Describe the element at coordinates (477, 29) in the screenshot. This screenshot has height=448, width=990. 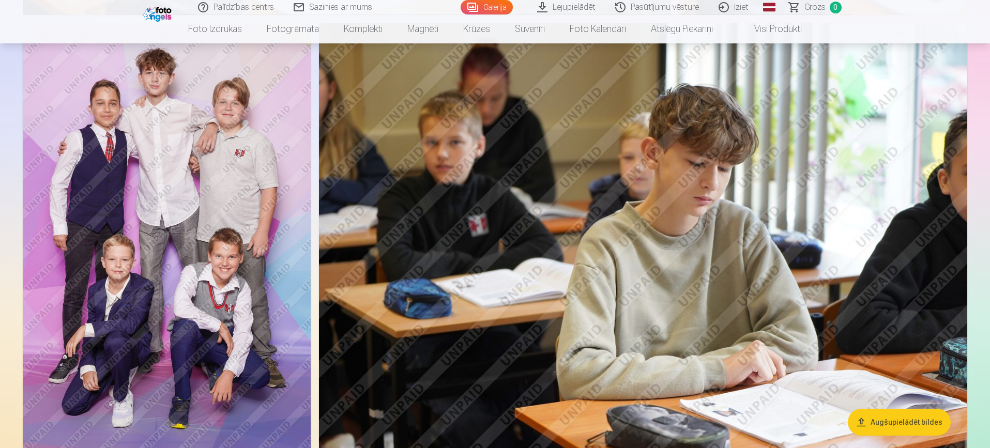
I see `a: Krūzes` at that location.